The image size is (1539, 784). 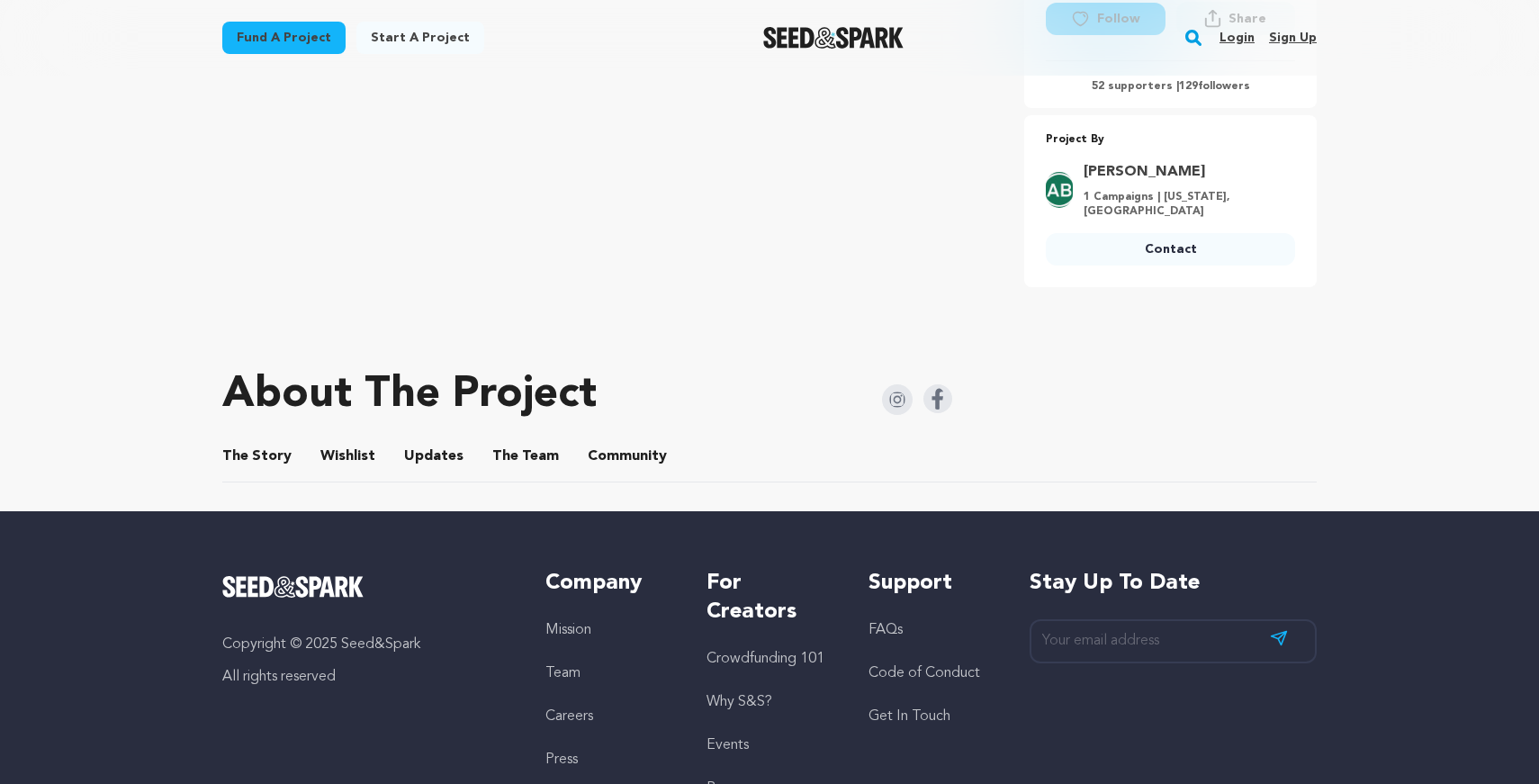 What do you see at coordinates (526, 456) in the screenshot?
I see `span: Team` at bounding box center [526, 456].